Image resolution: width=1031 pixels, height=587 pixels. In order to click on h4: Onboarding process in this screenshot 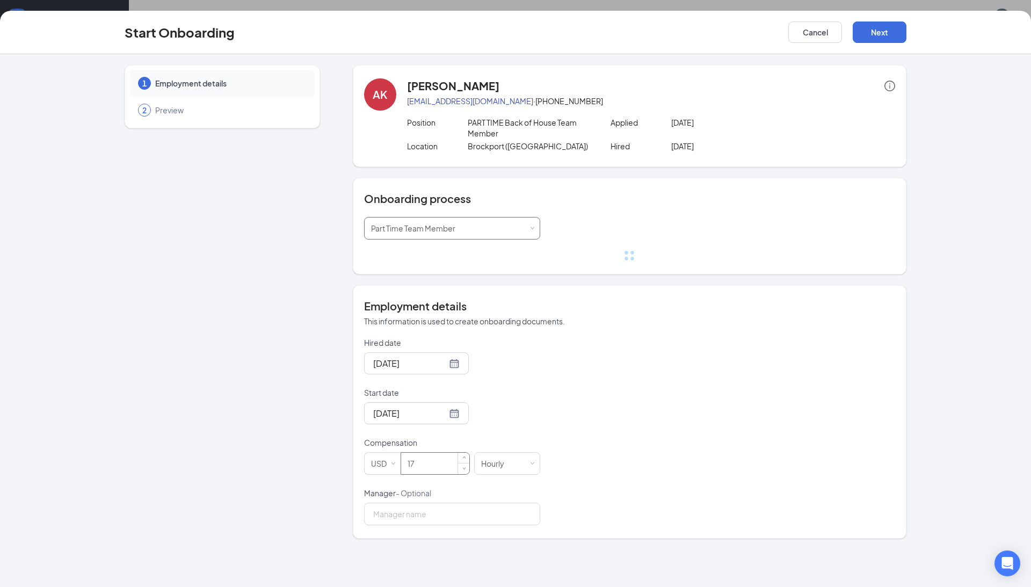, I will do `click(629, 199)`.